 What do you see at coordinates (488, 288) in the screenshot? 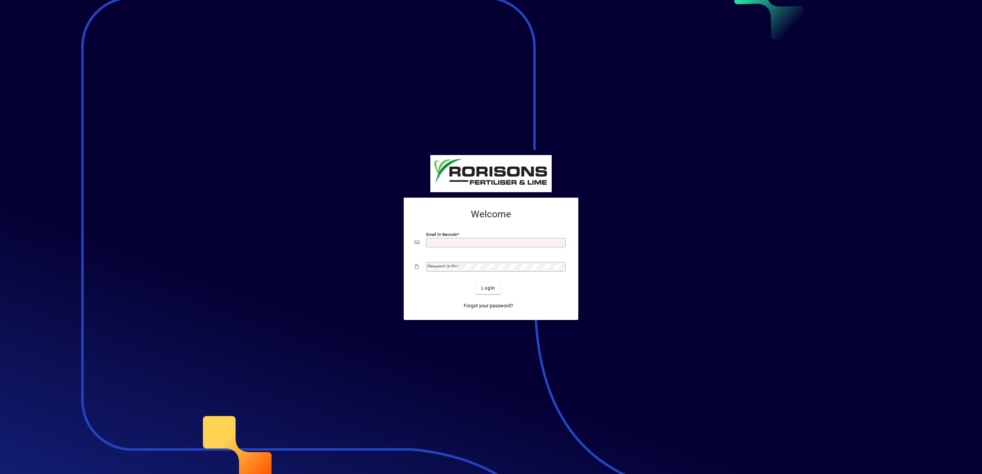
I see `span: Login` at bounding box center [488, 288].